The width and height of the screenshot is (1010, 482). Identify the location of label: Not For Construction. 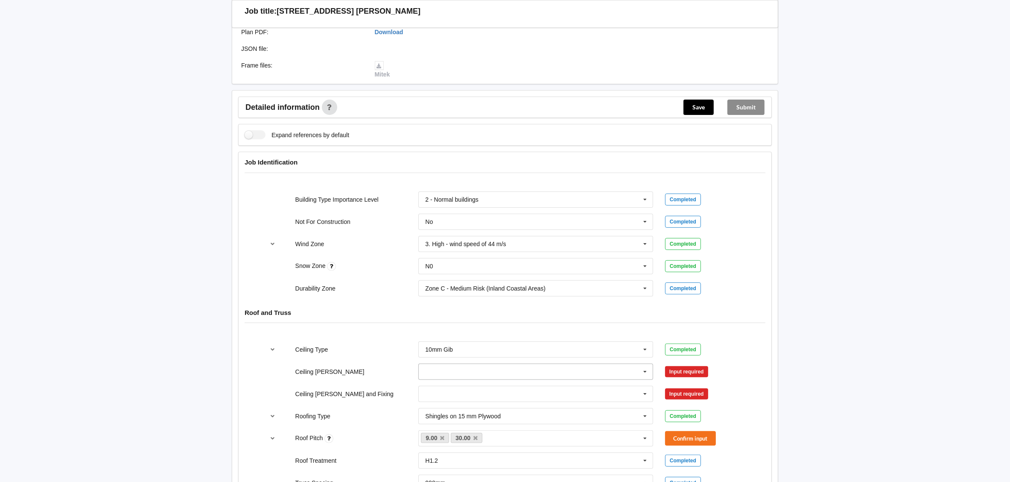
(323, 222).